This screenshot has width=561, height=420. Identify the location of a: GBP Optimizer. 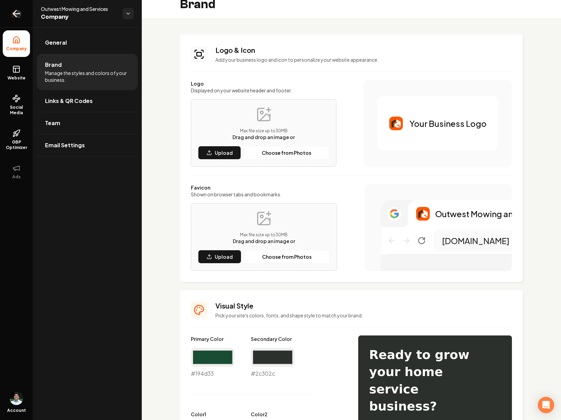
(16, 140).